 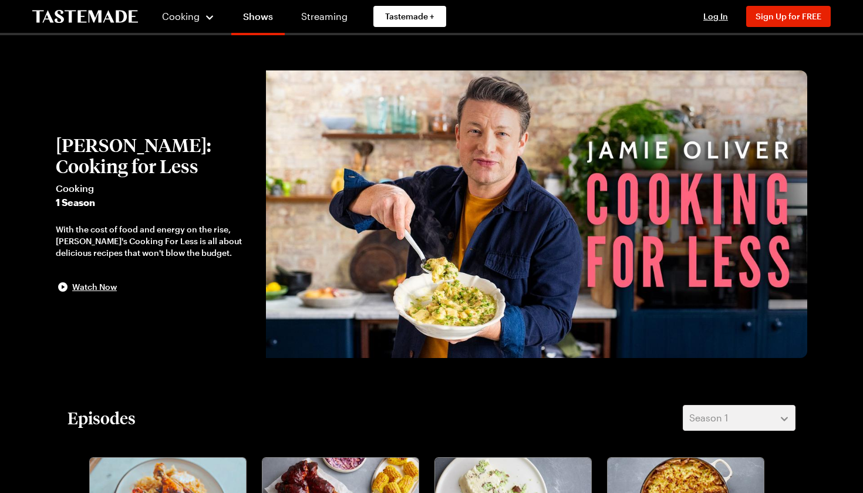 What do you see at coordinates (410, 16) in the screenshot?
I see `a: Tastemade +` at bounding box center [410, 16].